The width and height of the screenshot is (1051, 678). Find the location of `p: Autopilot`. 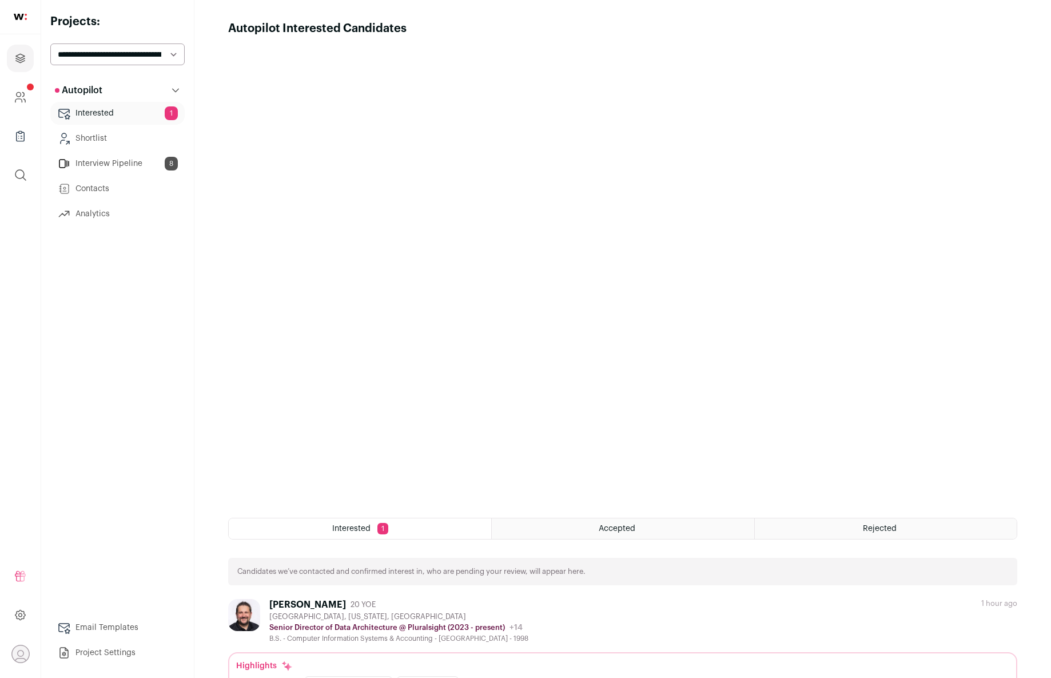

p: Autopilot is located at coordinates (78, 90).